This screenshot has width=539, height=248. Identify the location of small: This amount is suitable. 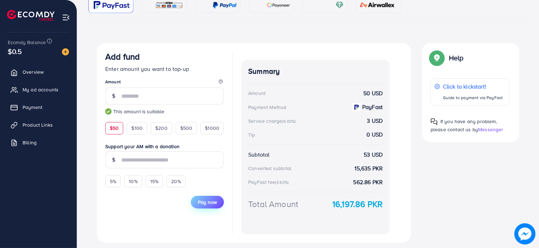
(165, 111).